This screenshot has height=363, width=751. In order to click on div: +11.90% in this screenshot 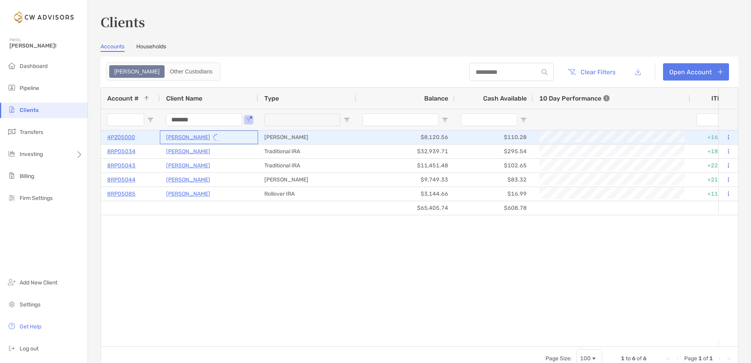, I will do `click(714, 194)`.